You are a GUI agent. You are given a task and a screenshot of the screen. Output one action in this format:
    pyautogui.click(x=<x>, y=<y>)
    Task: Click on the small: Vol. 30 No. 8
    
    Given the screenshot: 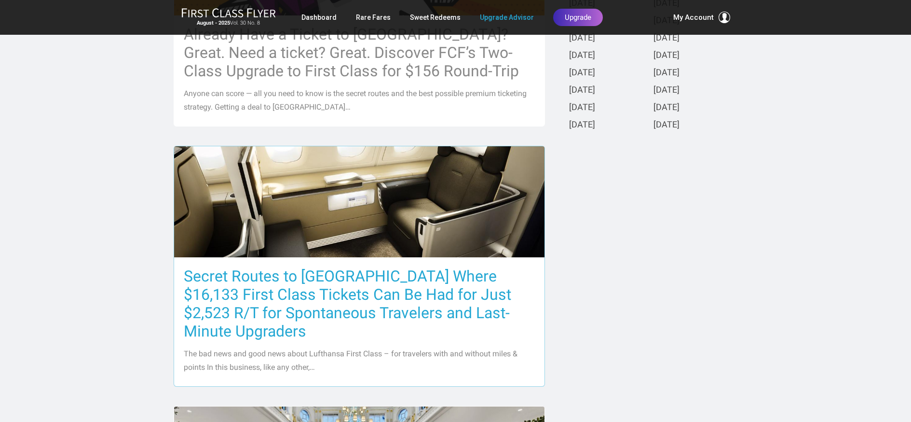 What is the action you would take?
    pyautogui.click(x=229, y=23)
    